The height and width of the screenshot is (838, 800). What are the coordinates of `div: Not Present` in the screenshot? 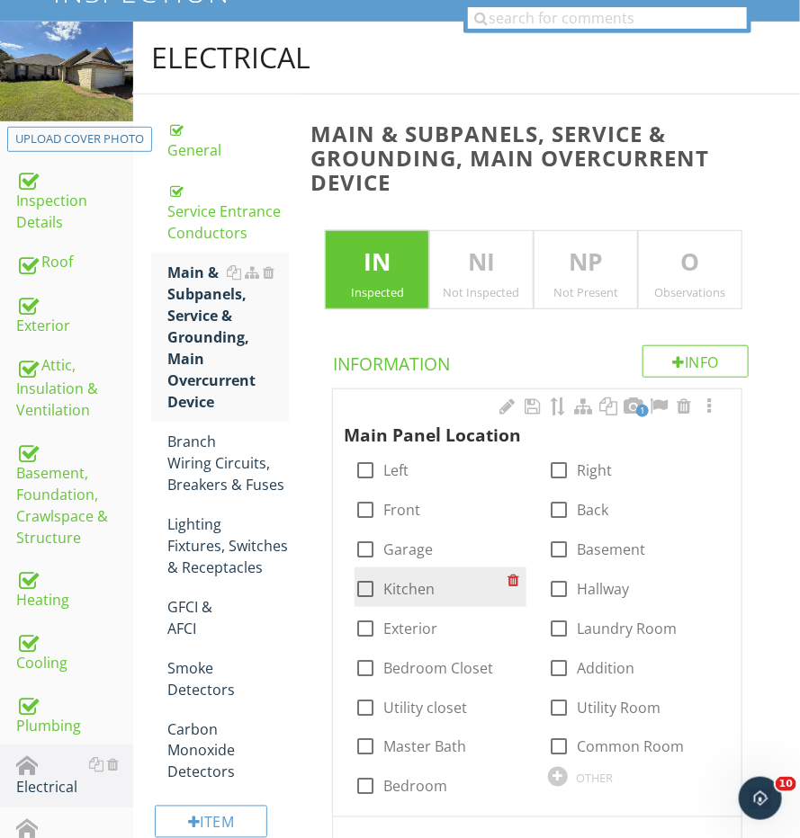 It's located at (586, 292).